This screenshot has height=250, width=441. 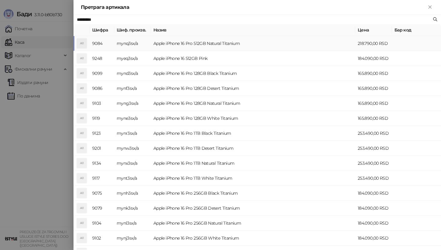 I want to click on td: Apple iPhone 16 Pro 128GB Black Titanium, so click(x=253, y=73).